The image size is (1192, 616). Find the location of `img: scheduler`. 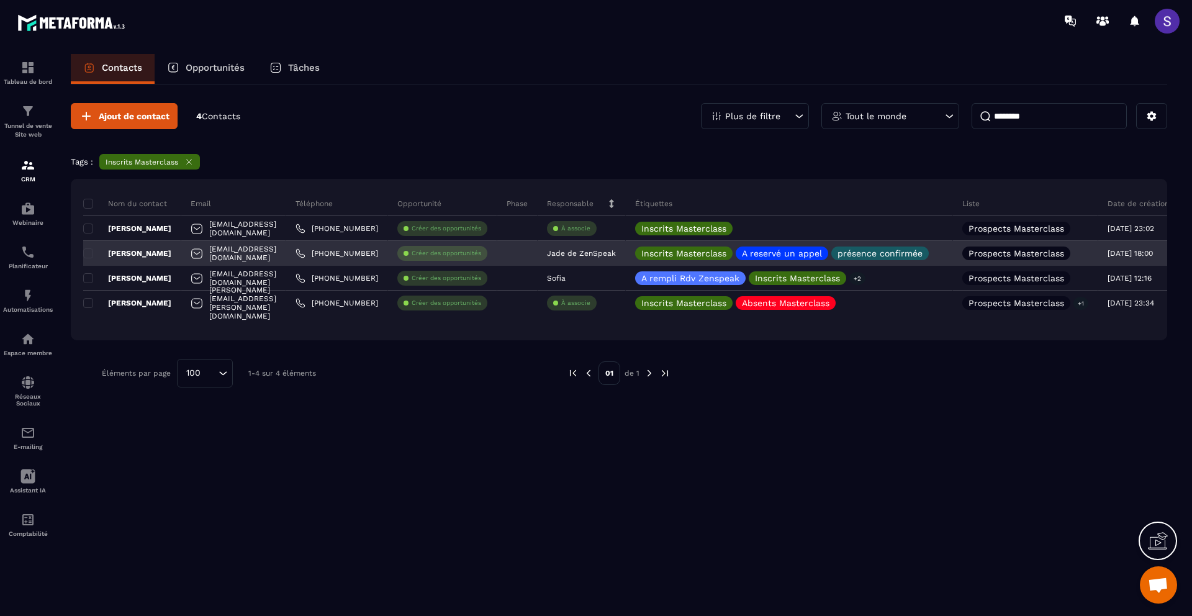

img: scheduler is located at coordinates (28, 252).